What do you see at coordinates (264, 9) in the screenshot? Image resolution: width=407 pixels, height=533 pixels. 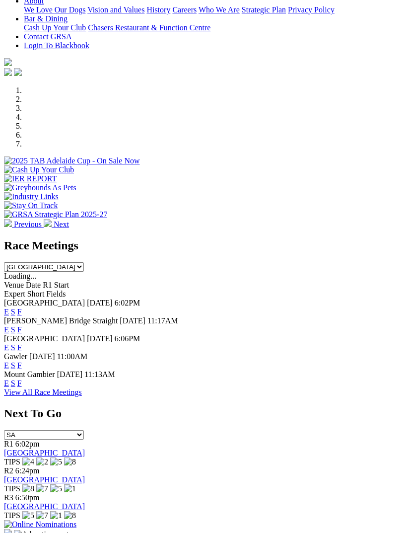 I see `a: Strategic Plan` at bounding box center [264, 9].